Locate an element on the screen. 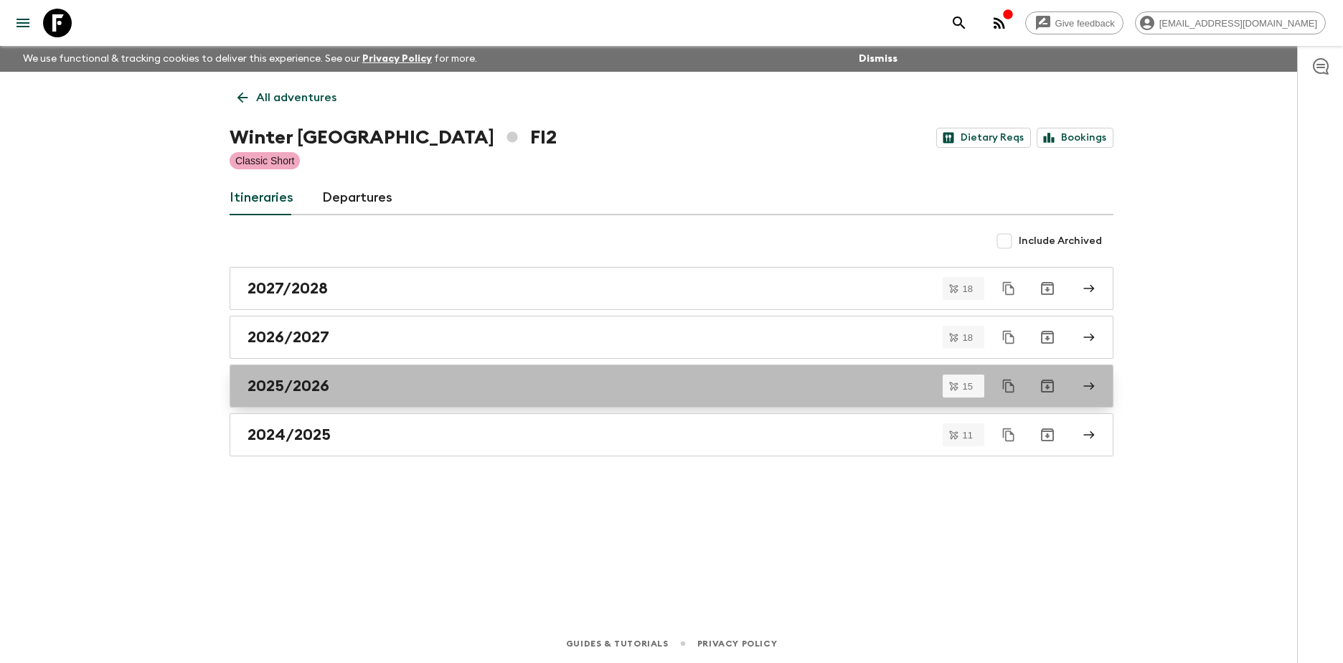 The width and height of the screenshot is (1343, 663). button: Dismiss is located at coordinates (878, 59).